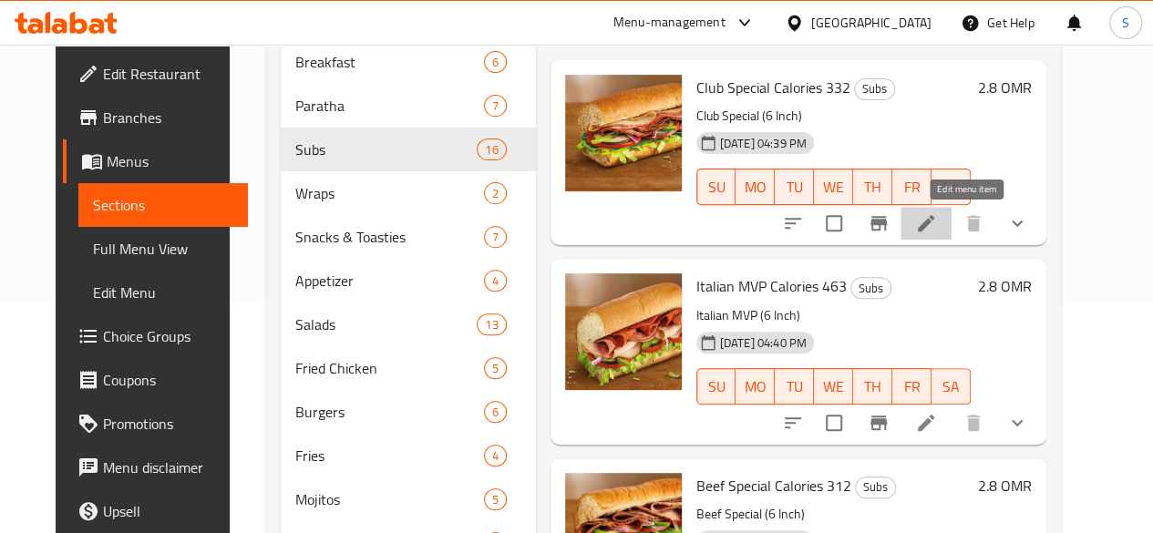  Describe the element at coordinates (1018, 223) in the screenshot. I see `button: show more` at that location.